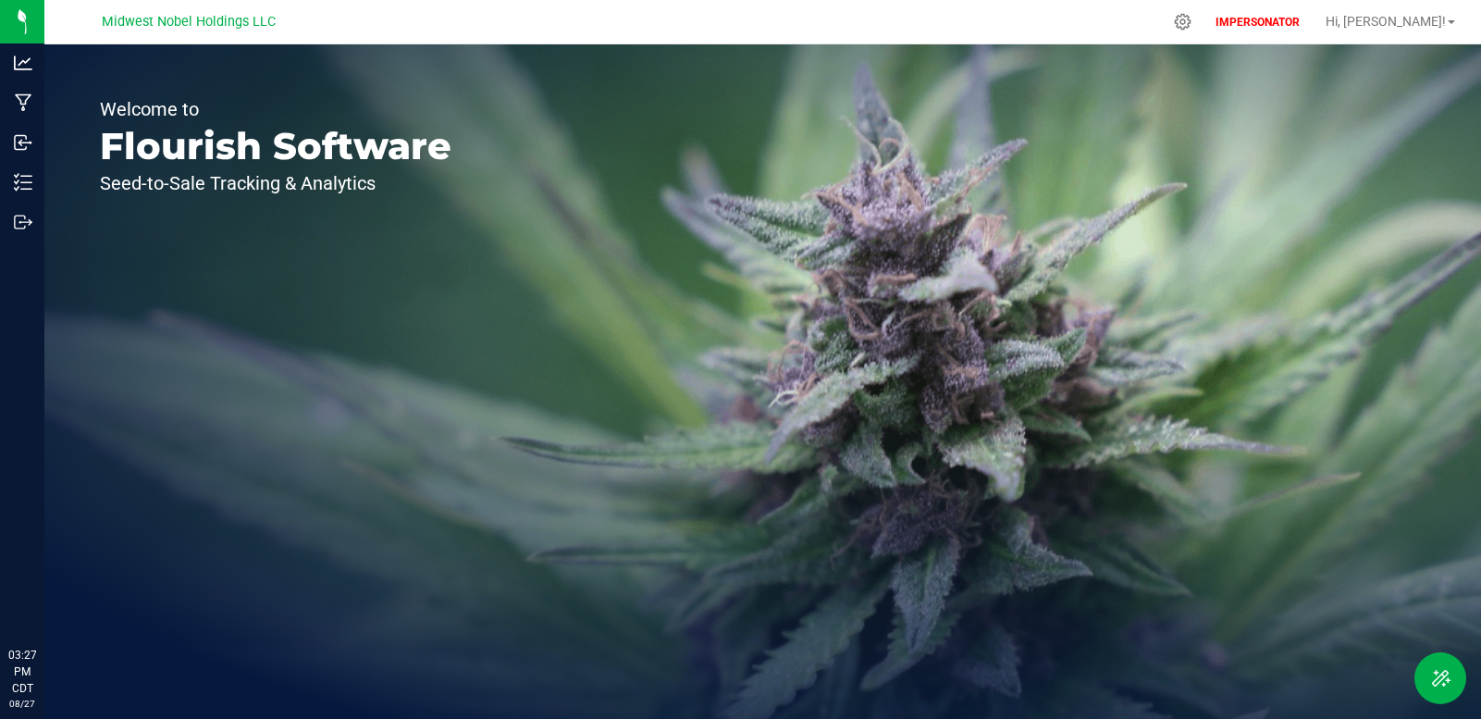 Image resolution: width=1481 pixels, height=719 pixels. I want to click on button: Toggle Menu, so click(1440, 678).